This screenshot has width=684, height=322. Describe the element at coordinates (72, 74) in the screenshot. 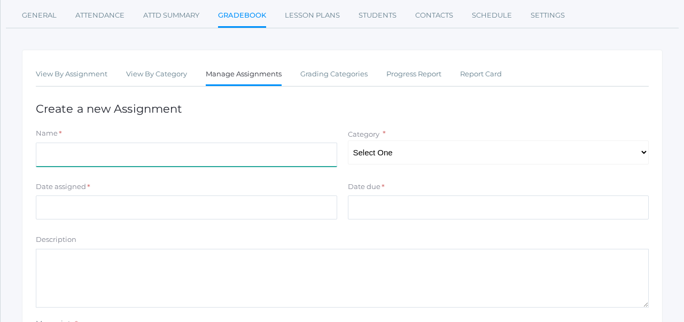

I see `a: View By Assignment` at that location.